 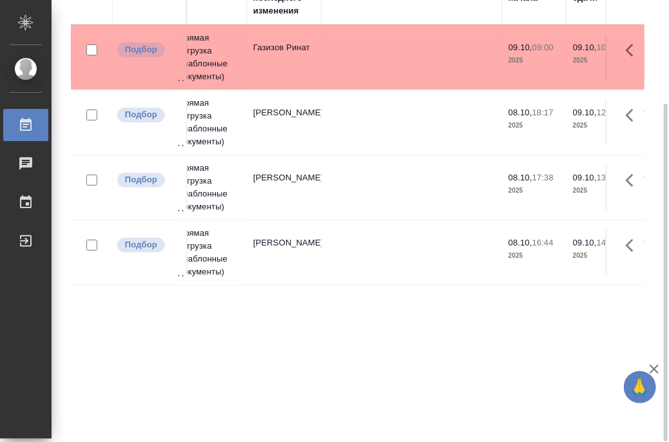 I want to click on p: 16:44, so click(x=543, y=242).